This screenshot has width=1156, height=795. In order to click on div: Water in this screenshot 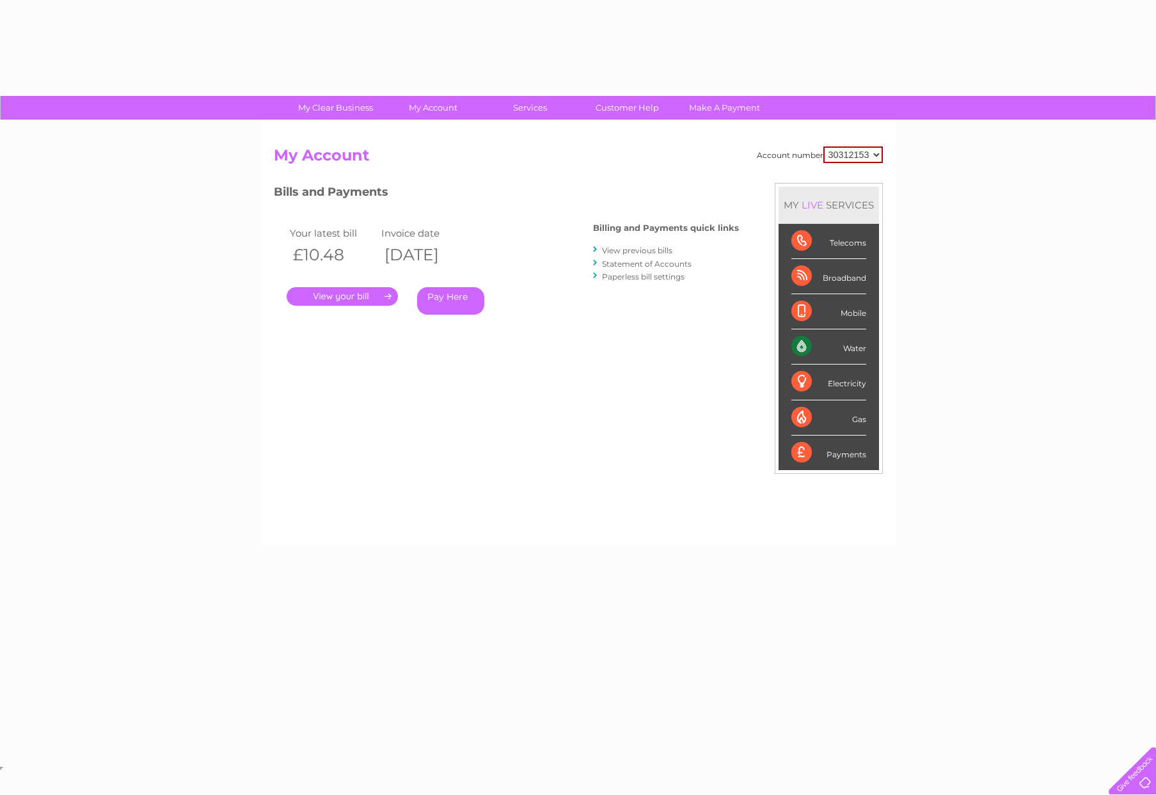, I will do `click(829, 347)`.